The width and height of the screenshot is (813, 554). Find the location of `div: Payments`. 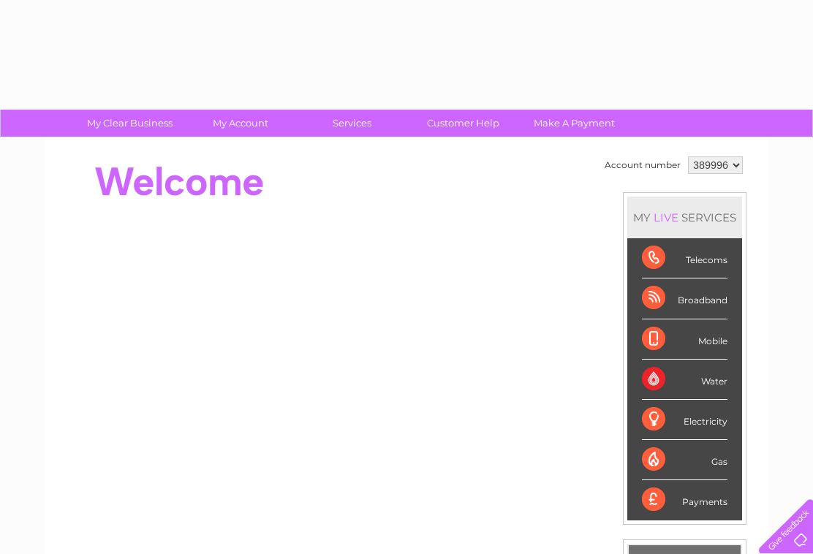

div: Payments is located at coordinates (684, 500).